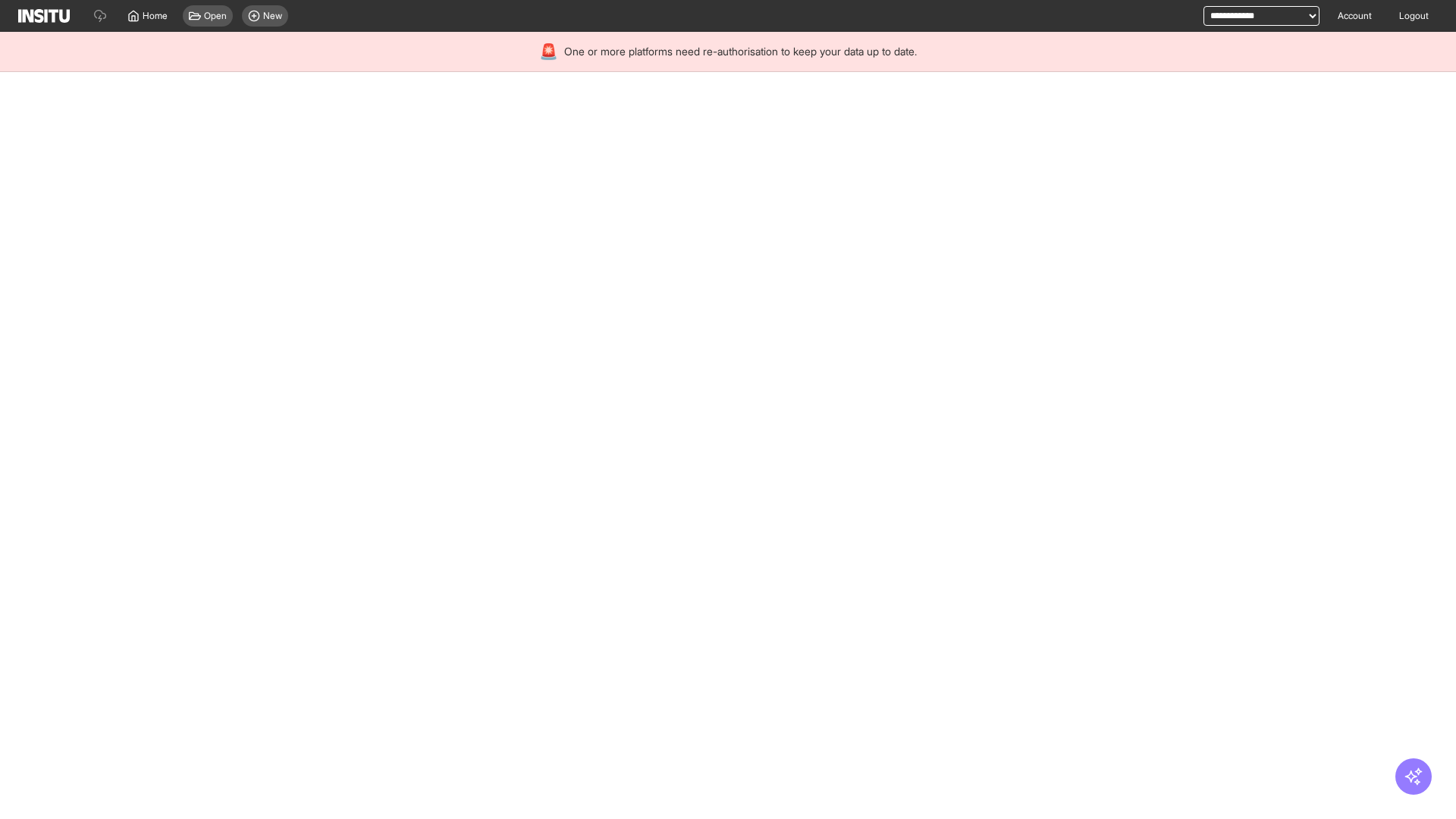 The width and height of the screenshot is (1456, 819). Describe the element at coordinates (740, 52) in the screenshot. I see `span: One or more platforms need re-authorisation to keep your data up to date.` at that location.